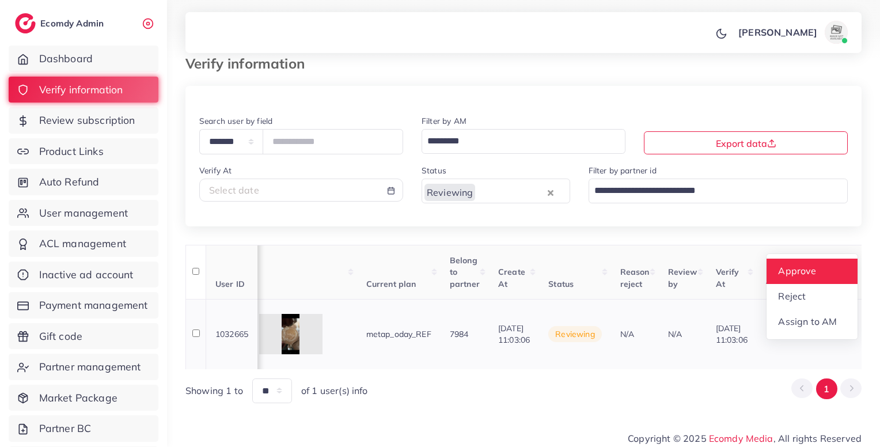 This screenshot has height=447, width=880. I want to click on span: of 1 user(s) info, so click(335, 391).